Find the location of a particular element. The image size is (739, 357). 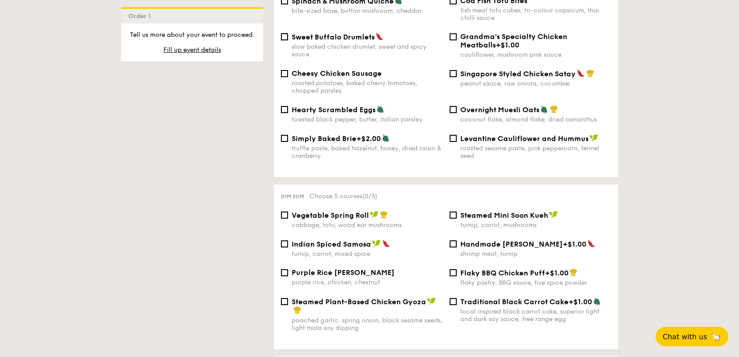

span: Sweet Buffalo Drumlets is located at coordinates (333, 37).